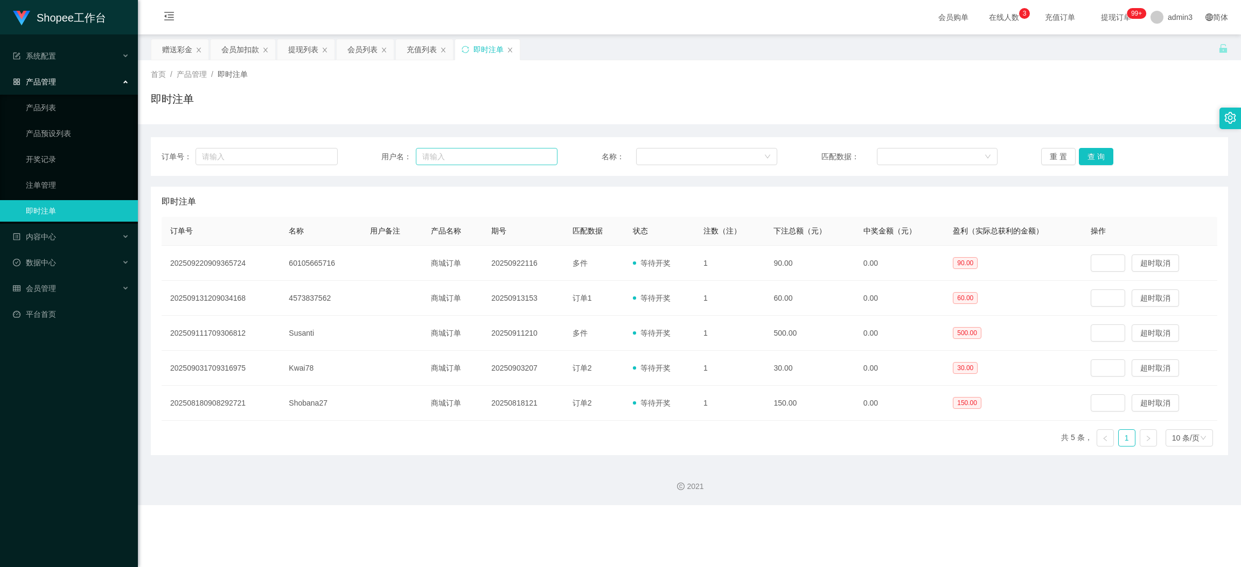 This screenshot has width=1241, height=567. Describe the element at coordinates (965, 263) in the screenshot. I see `span: 90.00` at that location.